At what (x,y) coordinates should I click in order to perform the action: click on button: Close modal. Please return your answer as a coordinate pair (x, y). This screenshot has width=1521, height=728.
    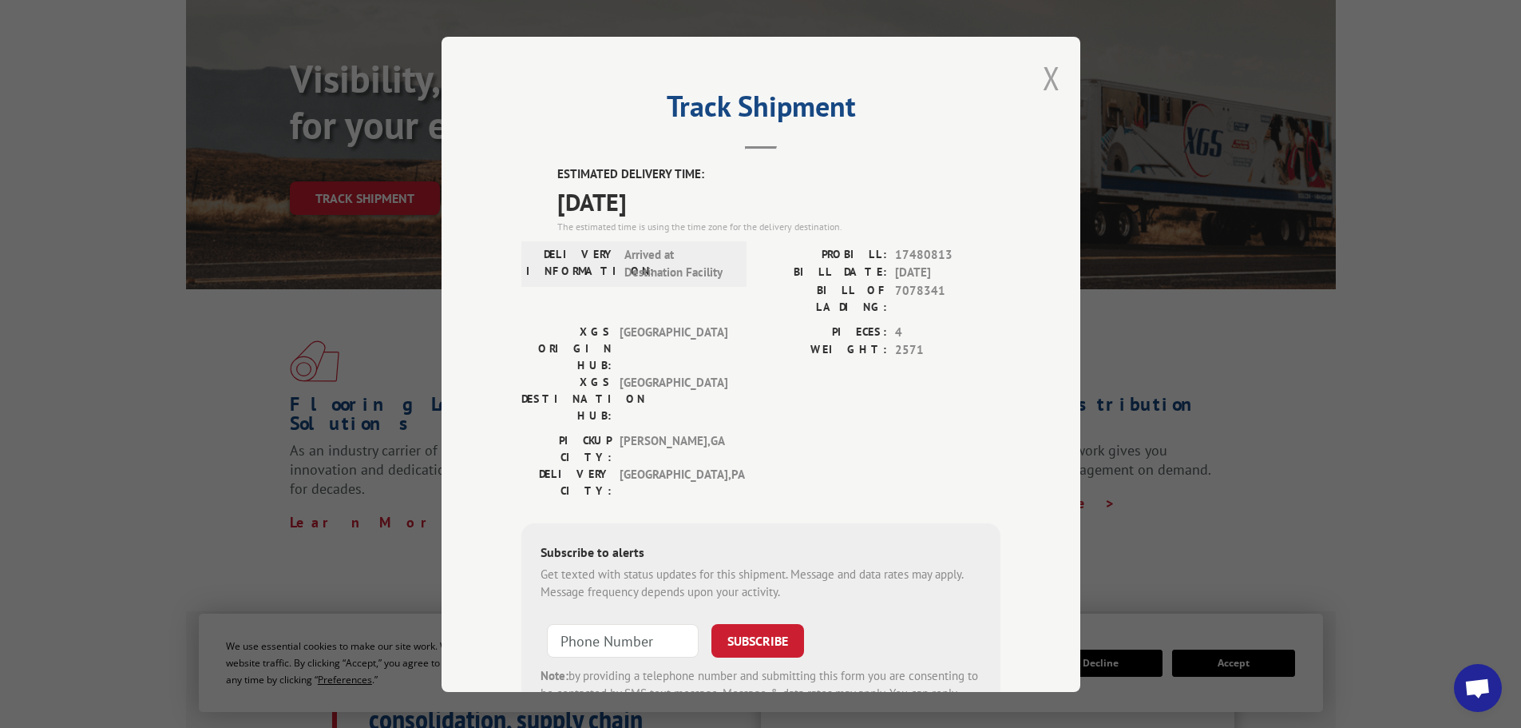
    Looking at the image, I should click on (1052, 77).